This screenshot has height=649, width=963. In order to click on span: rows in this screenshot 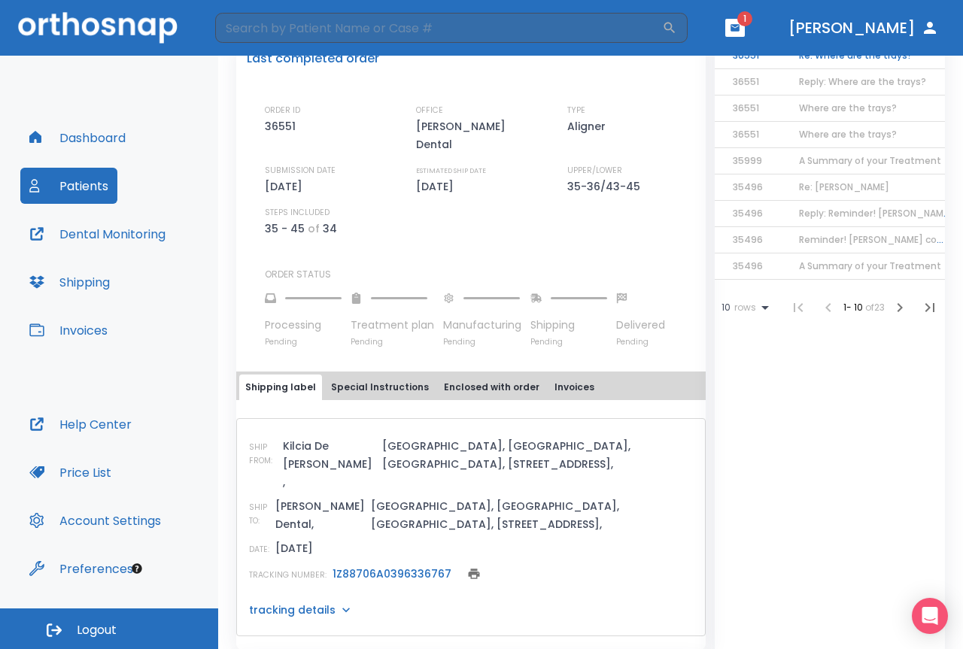, I will do `click(743, 308)`.